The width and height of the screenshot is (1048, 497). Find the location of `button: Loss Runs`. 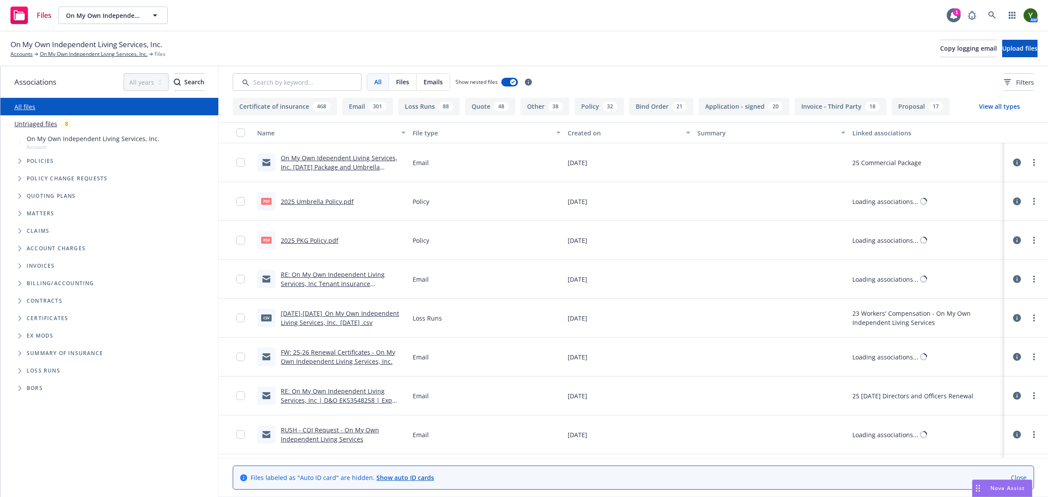

button: Loss Runs is located at coordinates (429, 107).